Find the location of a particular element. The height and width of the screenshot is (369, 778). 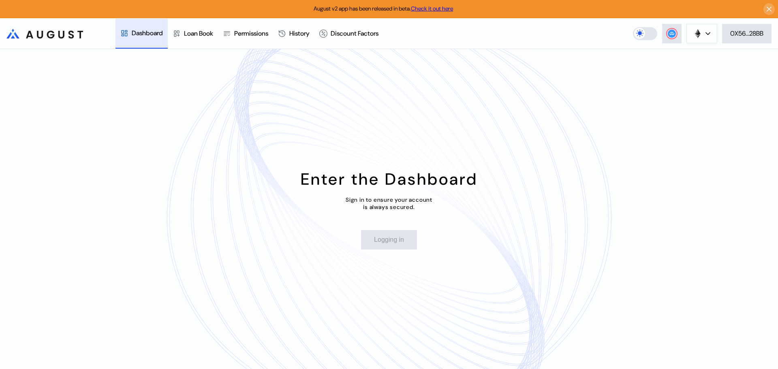

button: Logging in is located at coordinates (389, 240).